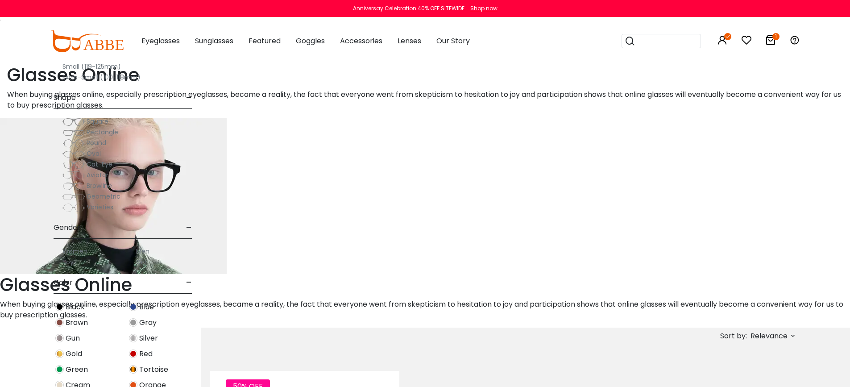 The height and width of the screenshot is (387, 850). What do you see at coordinates (101, 77) in the screenshot?
I see `label: Extra-Small (100-118mm)` at bounding box center [101, 77].